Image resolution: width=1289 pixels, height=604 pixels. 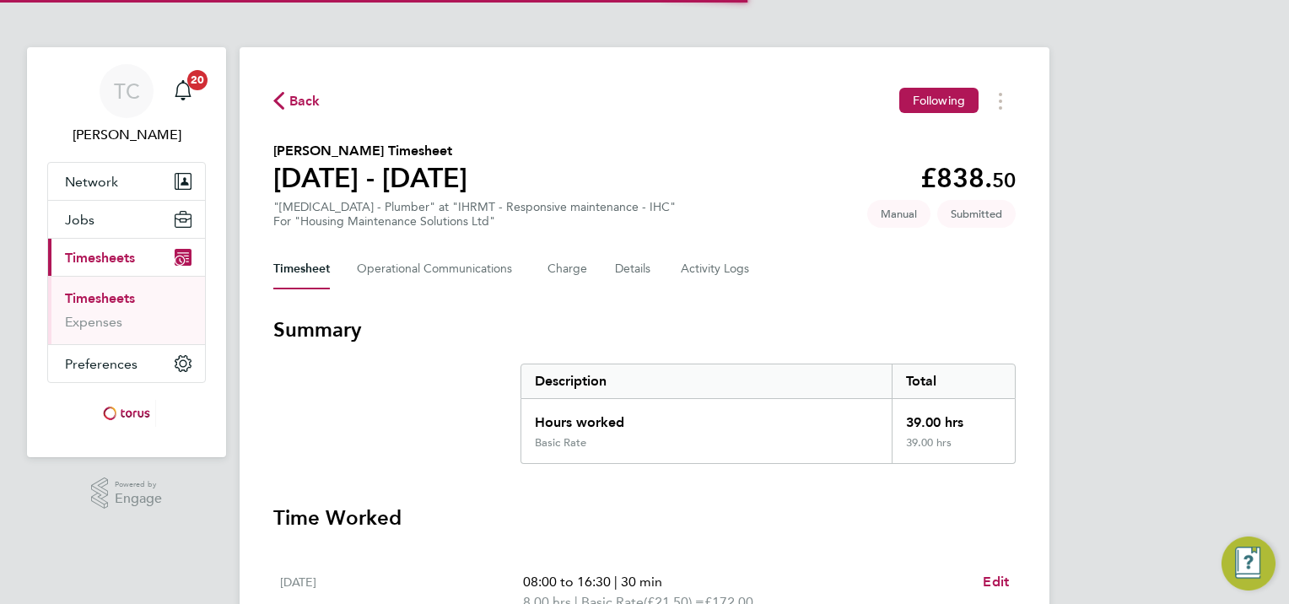 What do you see at coordinates (568, 269) in the screenshot?
I see `button: Charge` at bounding box center [568, 269].